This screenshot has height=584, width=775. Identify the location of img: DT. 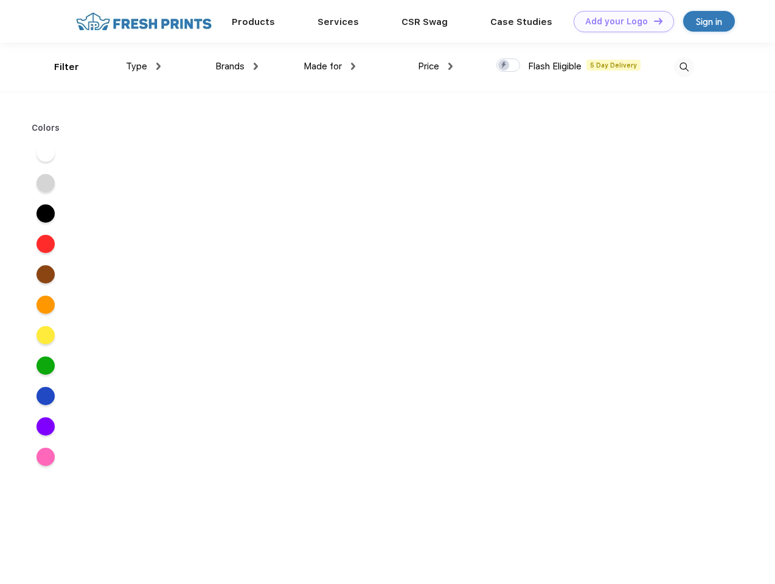
(658, 21).